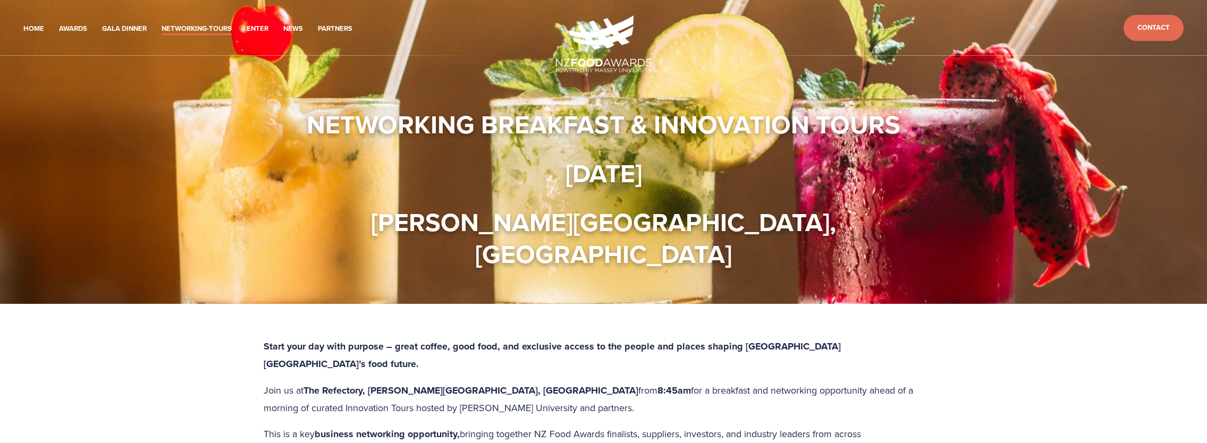  What do you see at coordinates (604, 399) in the screenshot?
I see `p: Join us at from for a breakfast and networking opportunity ahead of a morning of curated Innovati...` at bounding box center [604, 399].